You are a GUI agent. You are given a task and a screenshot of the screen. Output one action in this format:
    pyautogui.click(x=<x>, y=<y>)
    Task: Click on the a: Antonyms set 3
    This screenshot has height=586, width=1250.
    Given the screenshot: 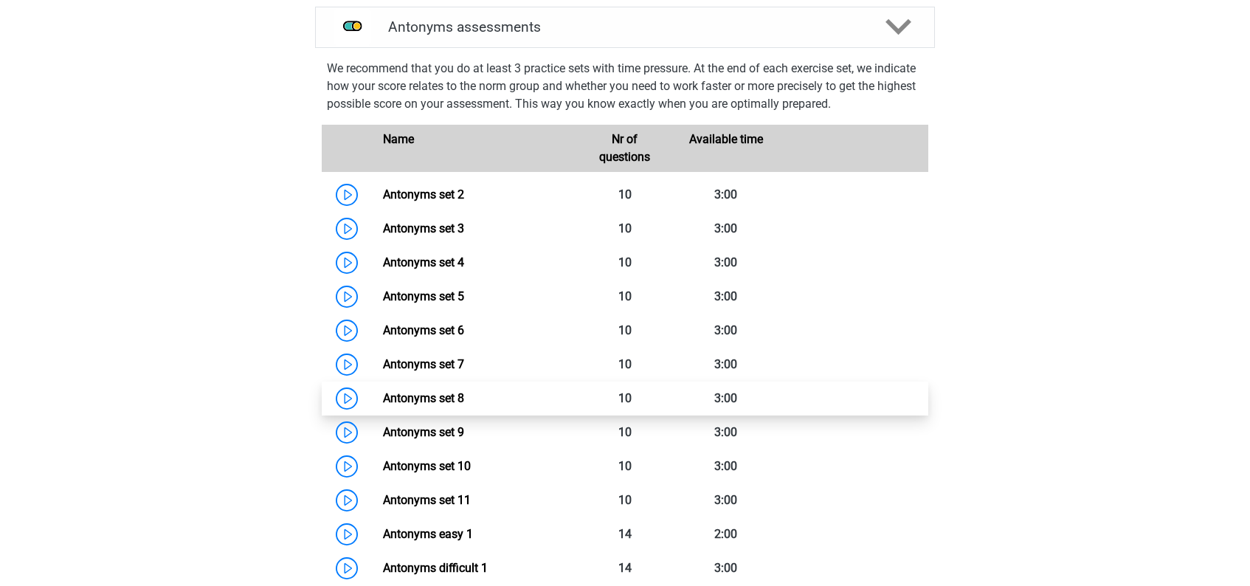 What is the action you would take?
    pyautogui.click(x=424, y=228)
    